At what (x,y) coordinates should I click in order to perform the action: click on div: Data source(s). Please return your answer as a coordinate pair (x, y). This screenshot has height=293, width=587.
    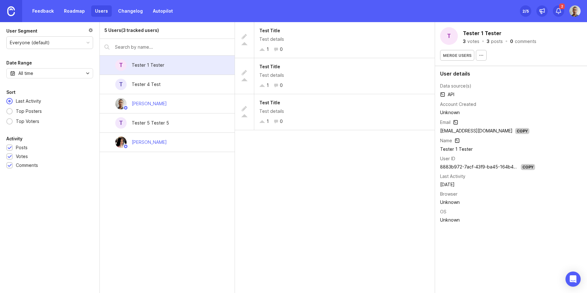
    Looking at the image, I should click on (456, 86).